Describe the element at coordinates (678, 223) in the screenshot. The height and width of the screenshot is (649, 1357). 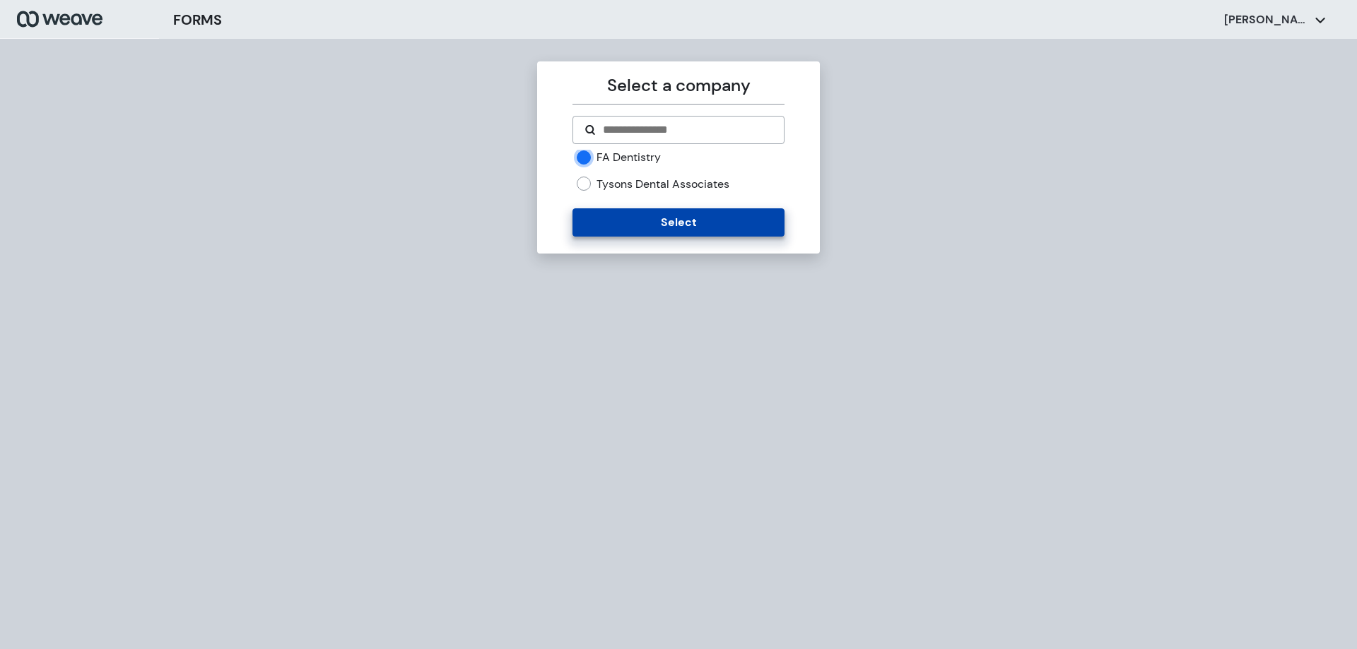
I see `button: Select` at that location.